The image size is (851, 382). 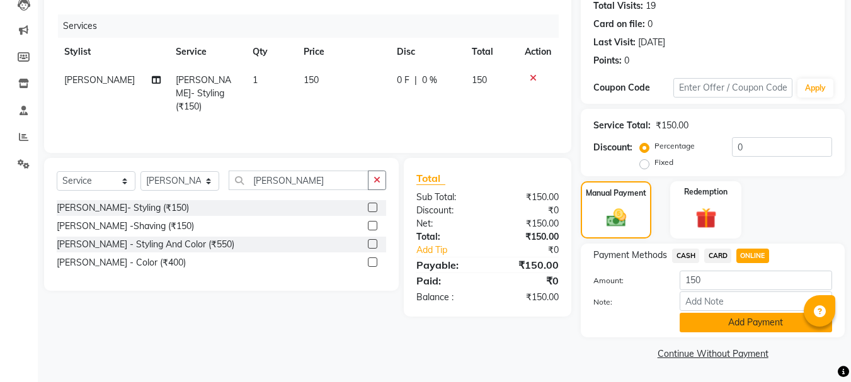 What do you see at coordinates (705, 192) in the screenshot?
I see `label: Redemption` at bounding box center [705, 192].